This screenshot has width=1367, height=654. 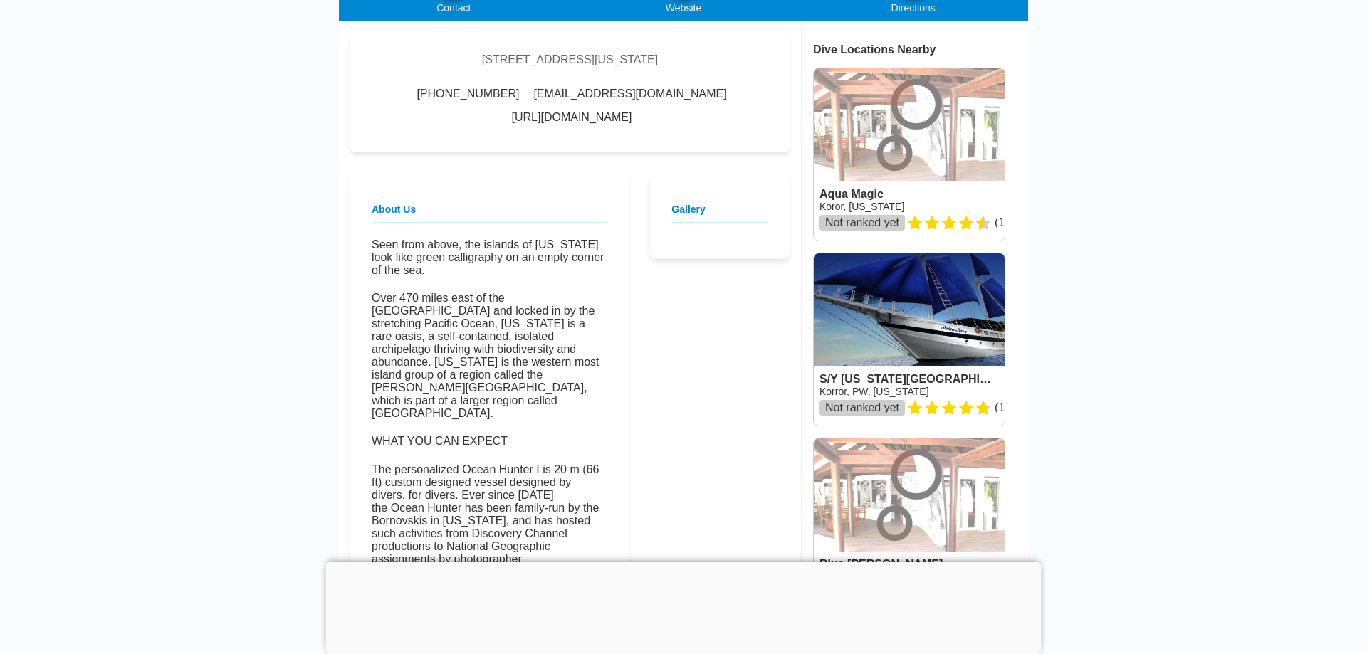 I want to click on div: Dive Locations Nearby, so click(x=920, y=50).